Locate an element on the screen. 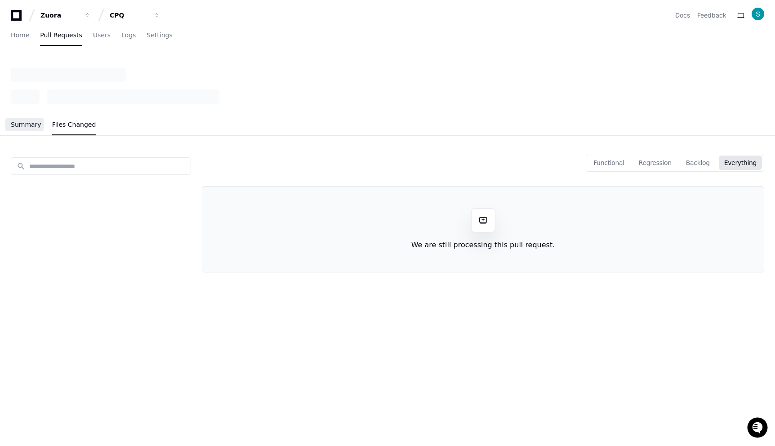 This screenshot has height=446, width=775. button: CPQ is located at coordinates (135, 15).